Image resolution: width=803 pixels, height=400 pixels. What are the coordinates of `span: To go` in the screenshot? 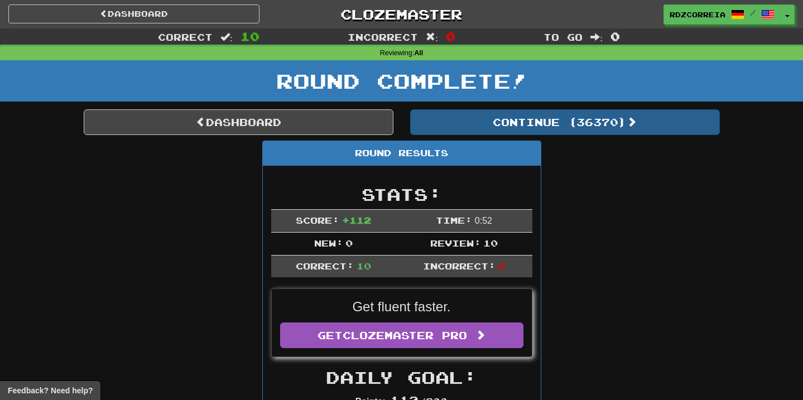 It's located at (563, 37).